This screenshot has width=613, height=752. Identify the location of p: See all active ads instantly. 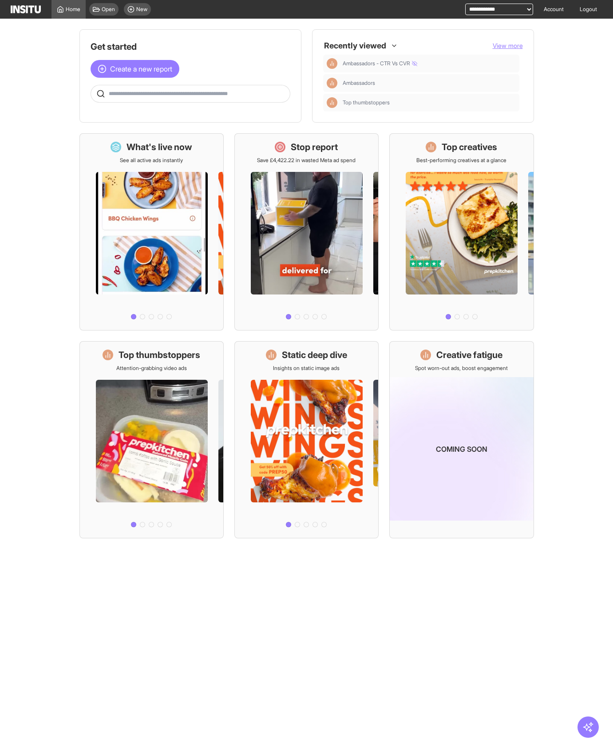
(151, 160).